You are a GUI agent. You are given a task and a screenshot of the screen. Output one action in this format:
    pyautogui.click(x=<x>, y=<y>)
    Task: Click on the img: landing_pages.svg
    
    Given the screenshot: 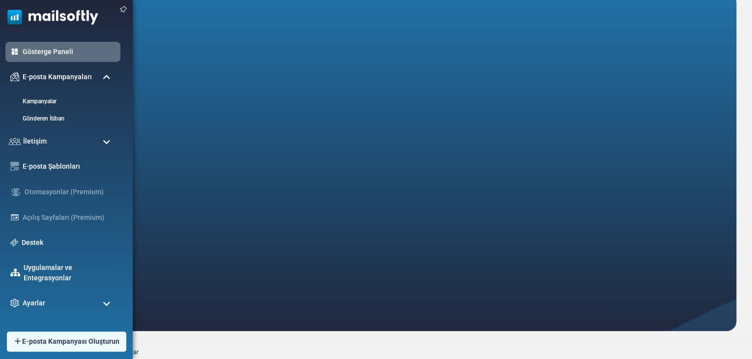 What is the action you would take?
    pyautogui.click(x=15, y=217)
    